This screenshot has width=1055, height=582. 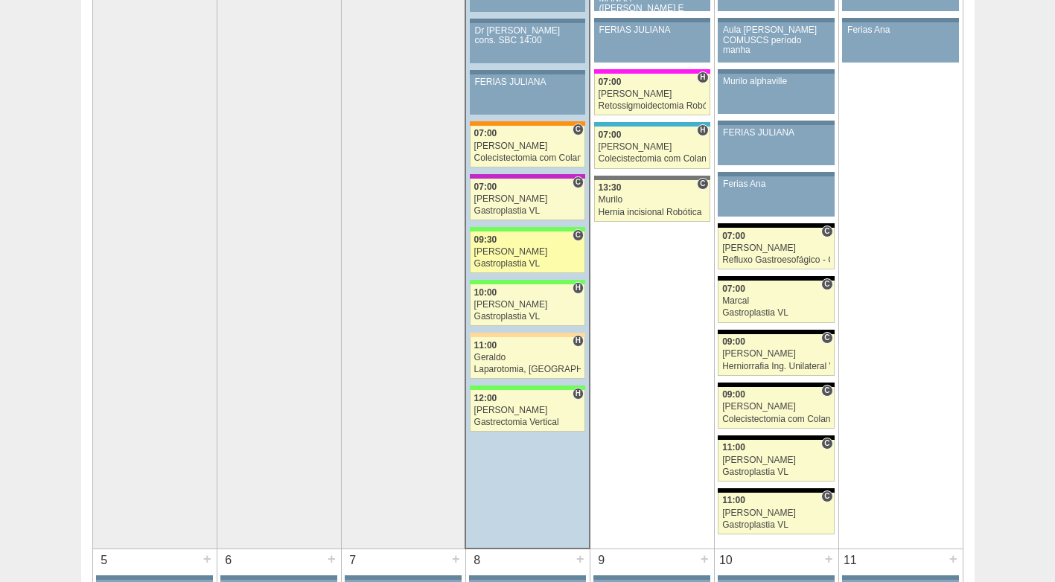 What do you see at coordinates (776, 81) in the screenshot?
I see `div: Murilo alphaville` at bounding box center [776, 81].